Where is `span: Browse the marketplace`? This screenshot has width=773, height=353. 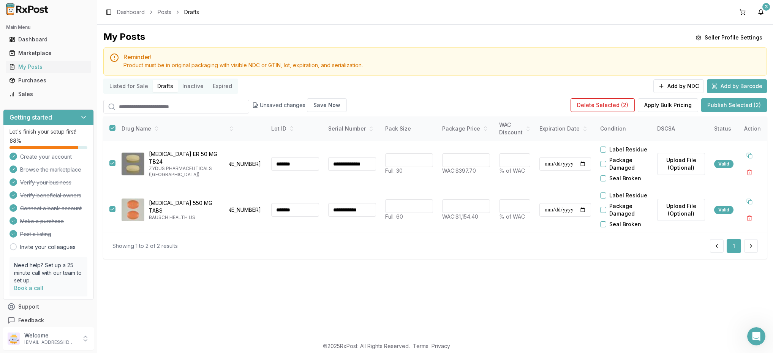 span: Browse the marketplace is located at coordinates (50, 170).